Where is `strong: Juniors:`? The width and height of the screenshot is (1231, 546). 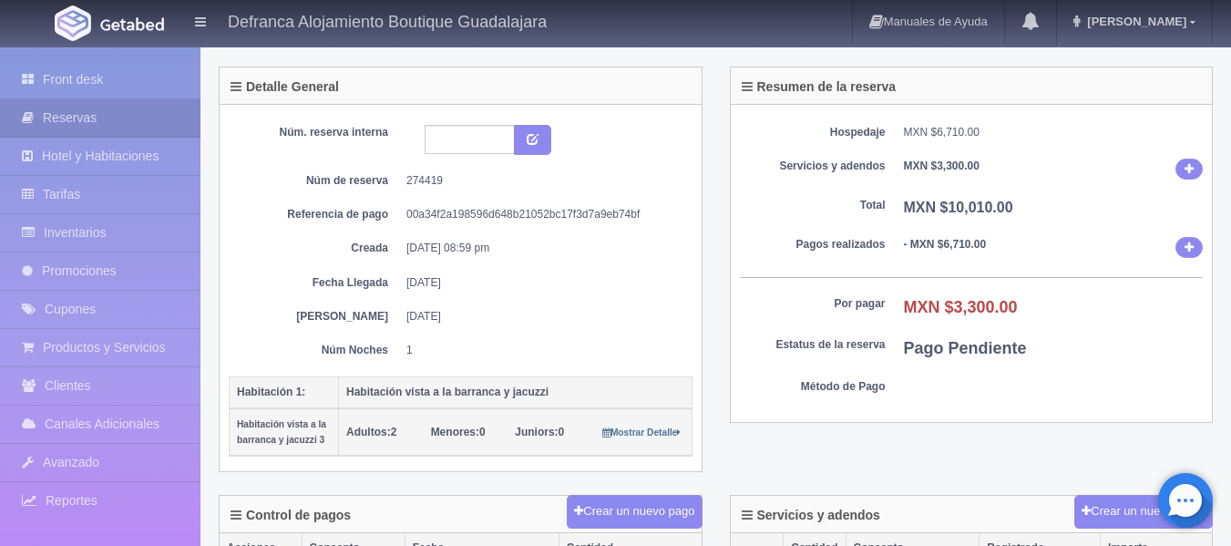 strong: Juniors: is located at coordinates (536, 432).